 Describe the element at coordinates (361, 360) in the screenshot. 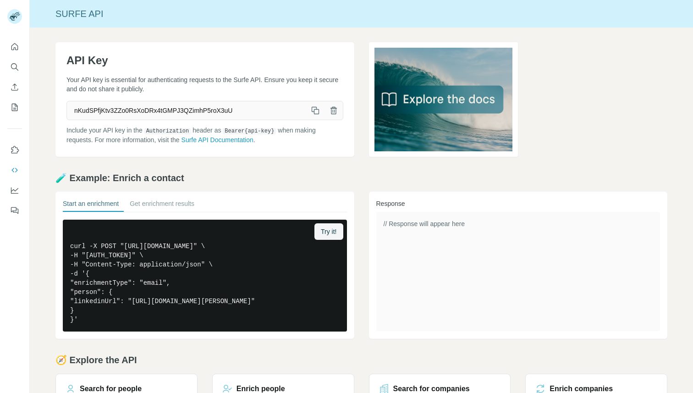

I see `h2: 🧭 Explore the API` at that location.